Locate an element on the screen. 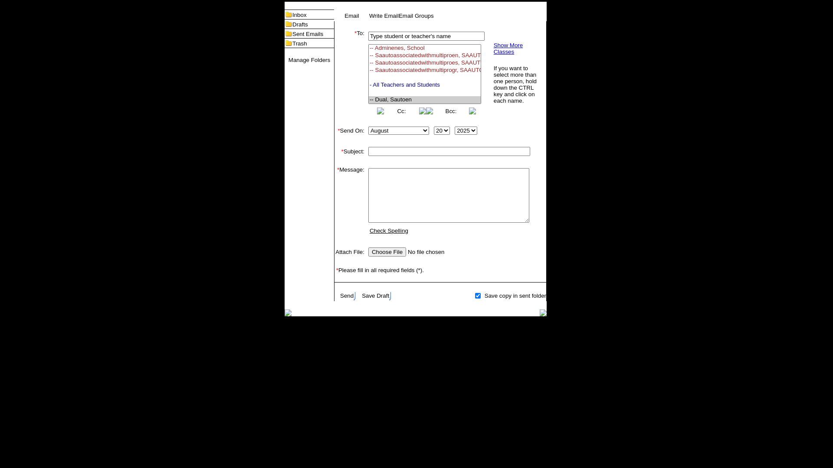  a: Save Draft is located at coordinates (375, 296).